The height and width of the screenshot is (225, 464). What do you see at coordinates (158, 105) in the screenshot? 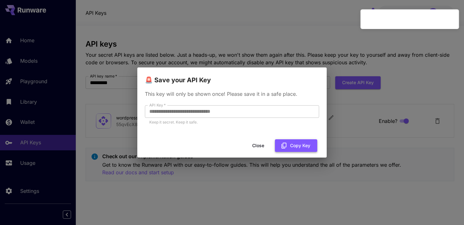
I see `label: API Key` at bounding box center [158, 105].